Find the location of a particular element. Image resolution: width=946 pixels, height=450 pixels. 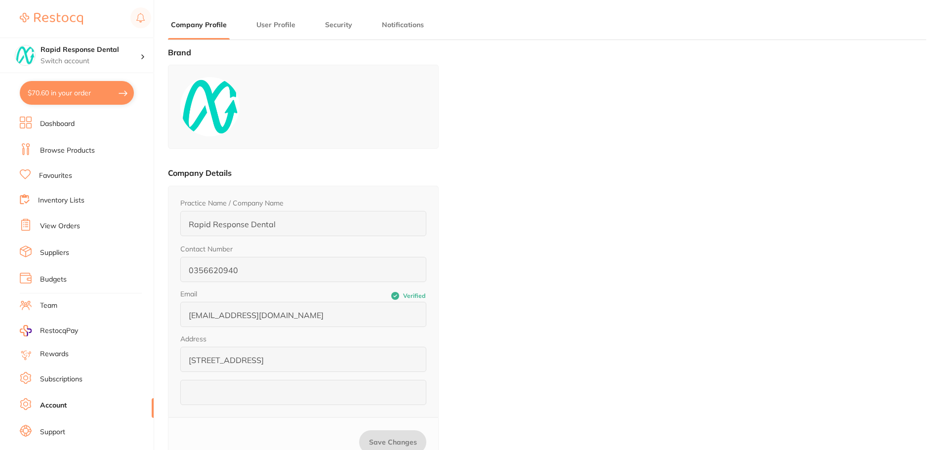

img: RestocqPay is located at coordinates (26, 330).